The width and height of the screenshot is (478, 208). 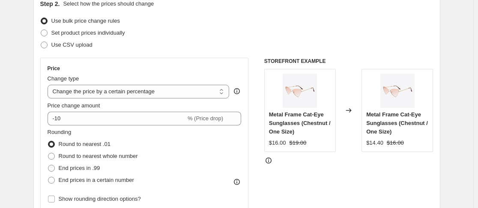 I want to click on span: Set product prices individually, so click(x=88, y=33).